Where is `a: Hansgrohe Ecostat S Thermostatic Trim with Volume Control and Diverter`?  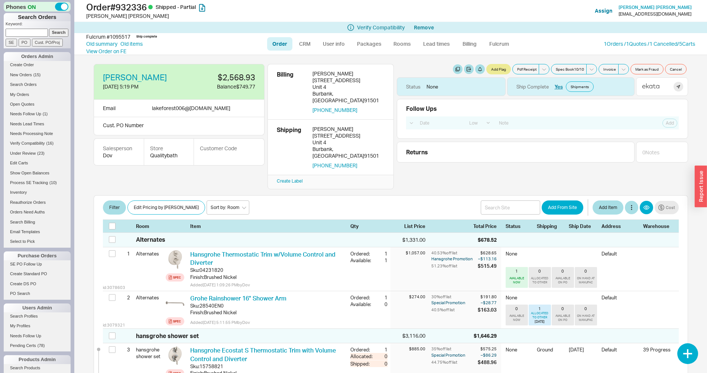 a: Hansgrohe Ecostat S Thermostatic Trim with Volume Control and Diverter is located at coordinates (263, 354).